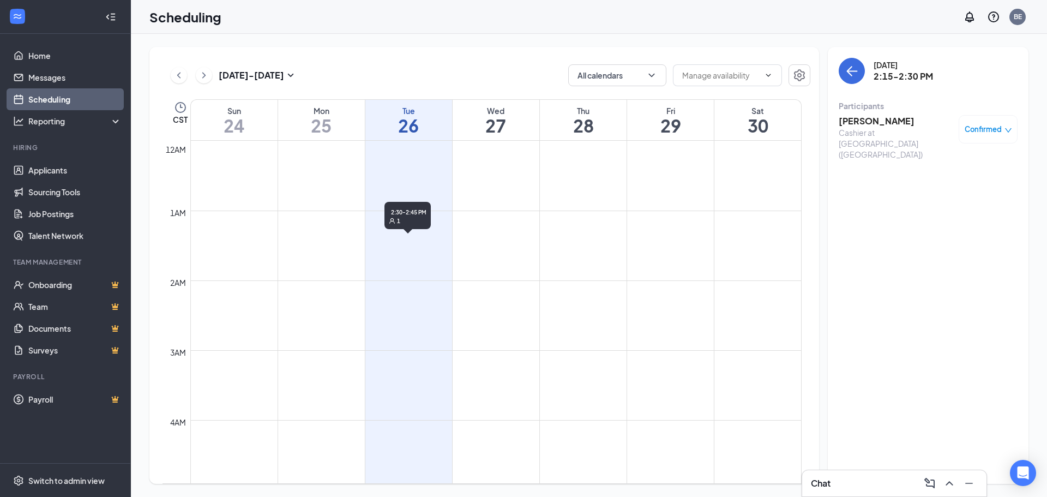  What do you see at coordinates (178, 352) in the screenshot?
I see `div: 3am` at bounding box center [178, 352].